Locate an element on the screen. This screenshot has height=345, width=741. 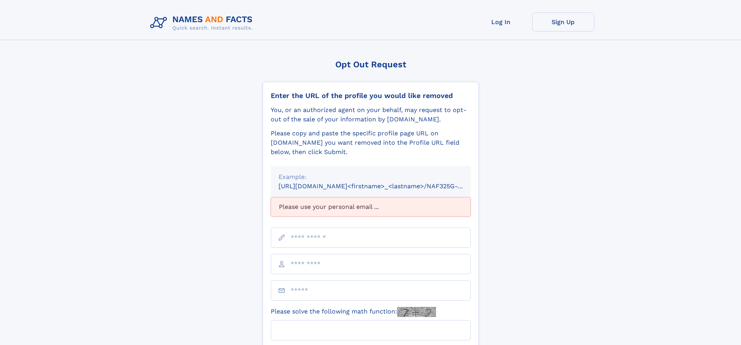
div: Enter the URL of the profile you would like removed is located at coordinates (371, 96).